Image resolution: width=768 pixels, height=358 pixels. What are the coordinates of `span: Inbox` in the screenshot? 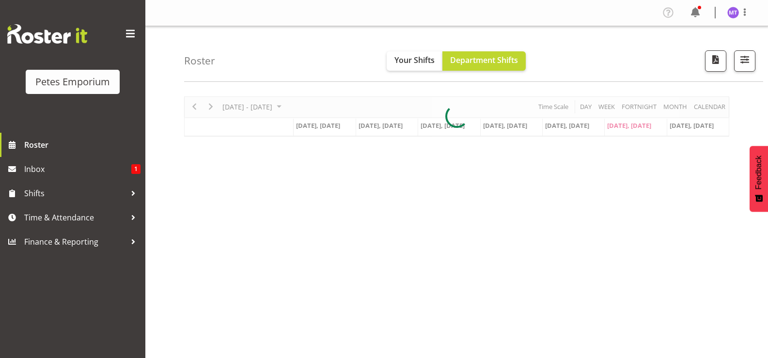 It's located at (78, 169).